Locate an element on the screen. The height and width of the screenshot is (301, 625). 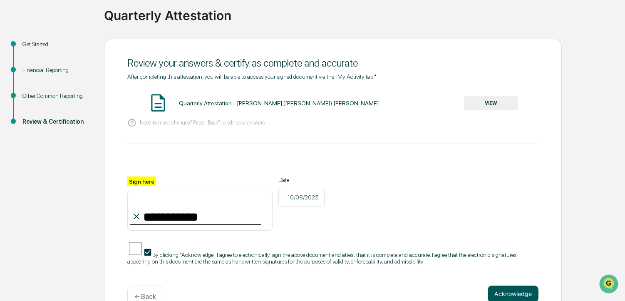
div: Financial Reporting is located at coordinates (57, 70).